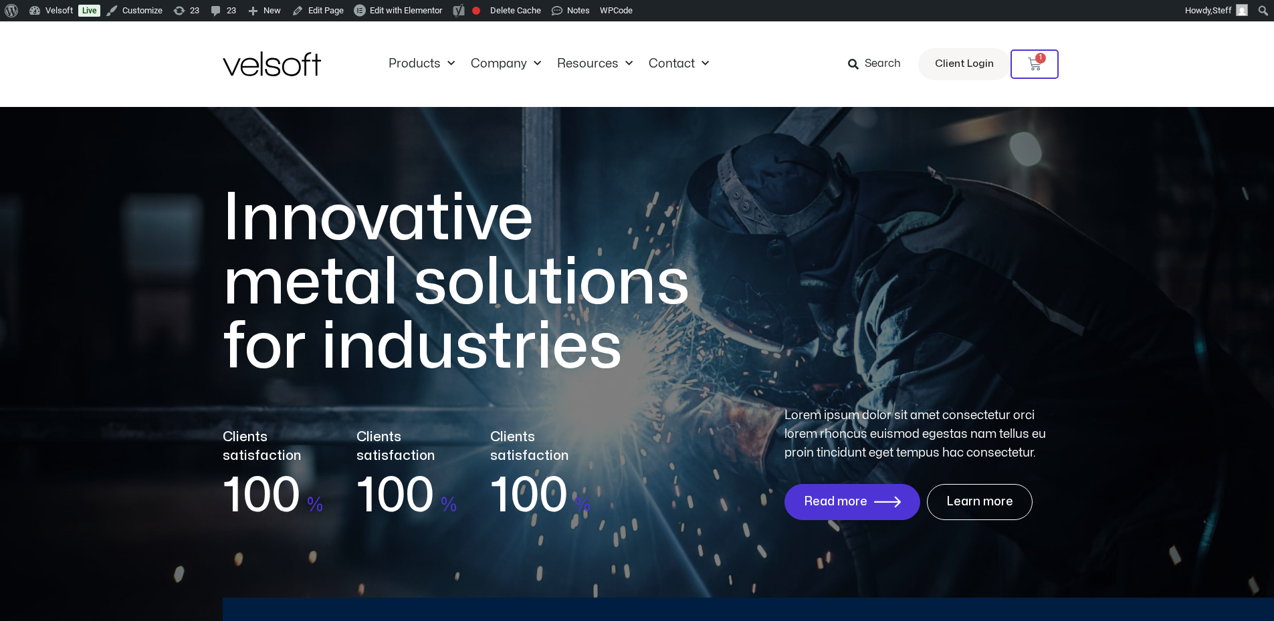 Image resolution: width=1274 pixels, height=621 pixels. I want to click on a: ResourcesMenu Toggle, so click(594, 64).